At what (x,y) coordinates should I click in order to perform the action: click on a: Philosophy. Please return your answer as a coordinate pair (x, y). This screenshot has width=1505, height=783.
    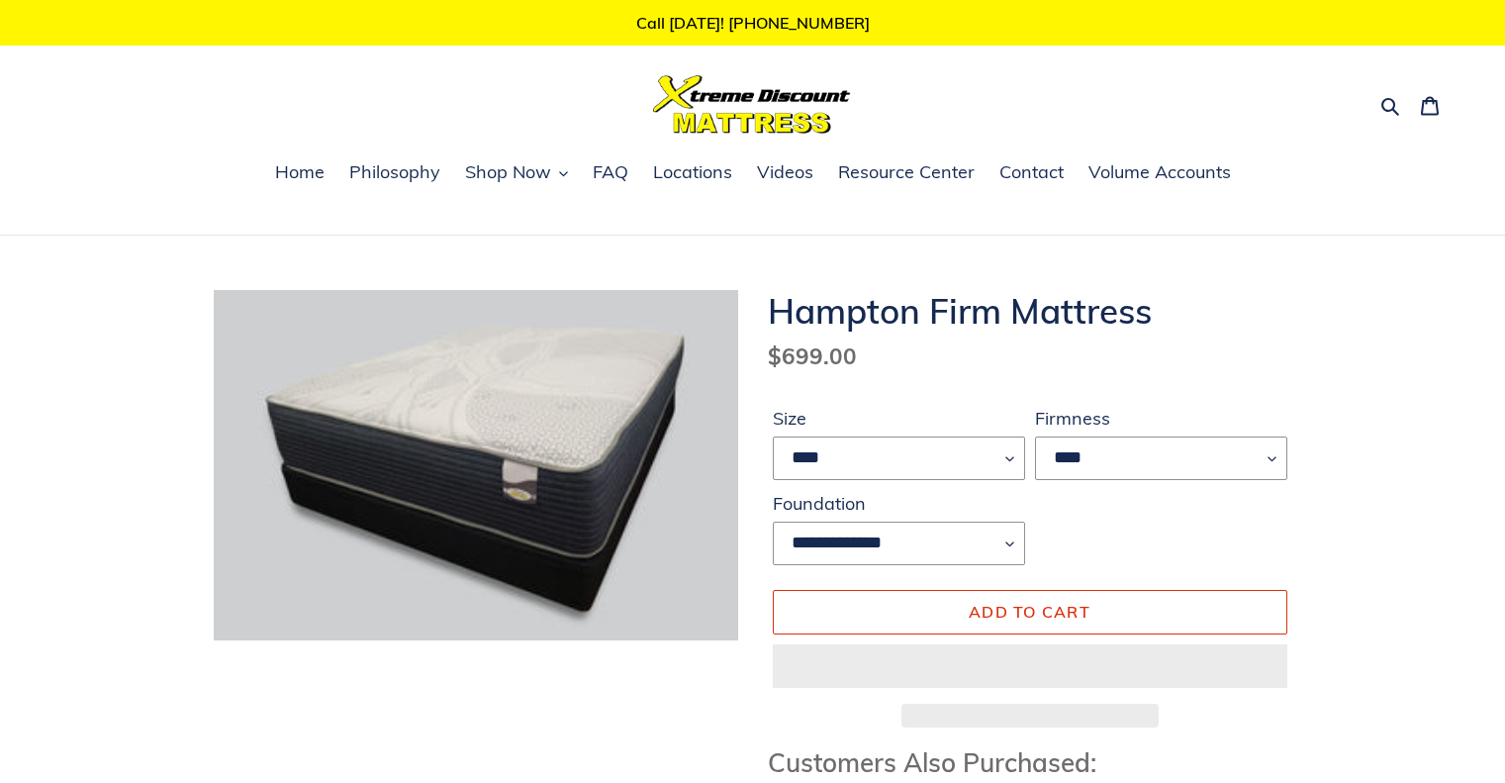
    Looking at the image, I should click on (395, 173).